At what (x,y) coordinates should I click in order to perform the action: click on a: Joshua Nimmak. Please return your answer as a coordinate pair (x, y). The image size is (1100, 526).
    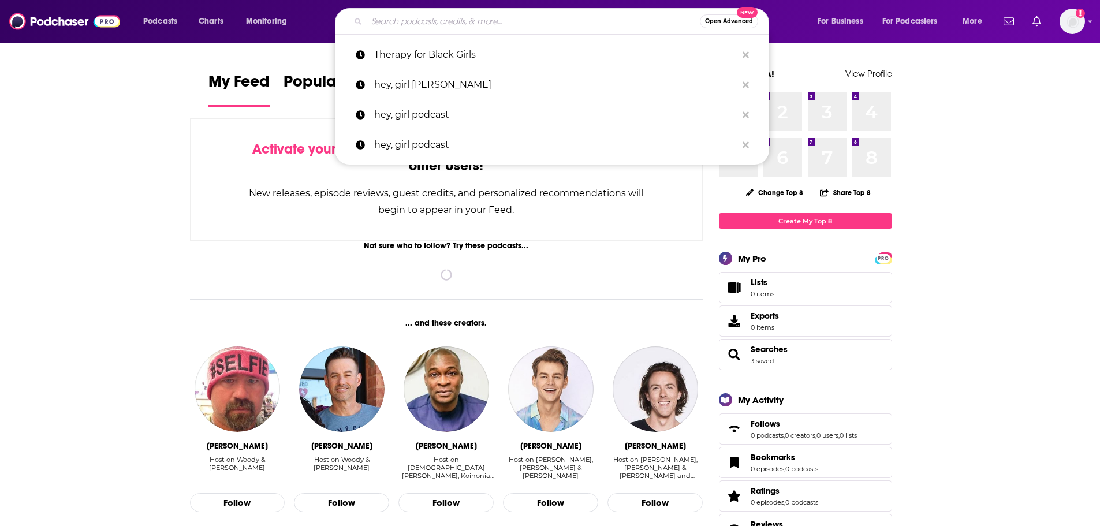
    Looking at the image, I should click on (446, 389).